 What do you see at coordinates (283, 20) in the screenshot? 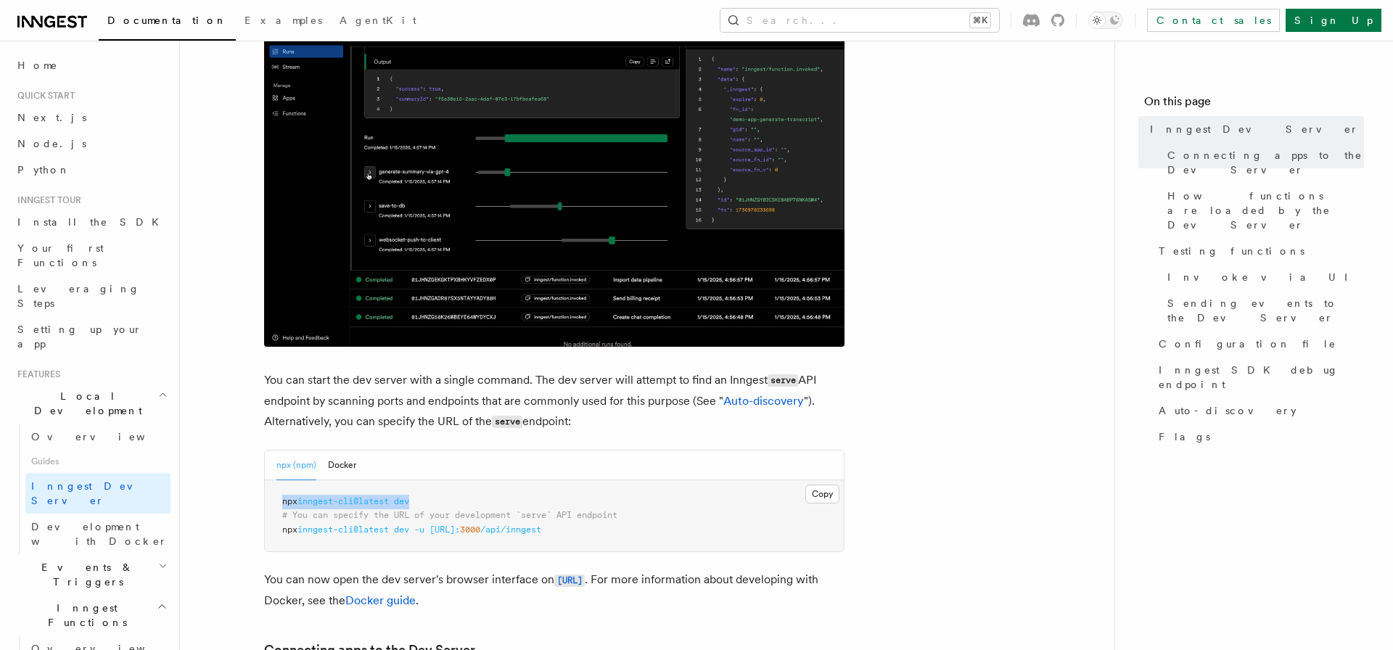
I see `span: Examples` at bounding box center [283, 20].